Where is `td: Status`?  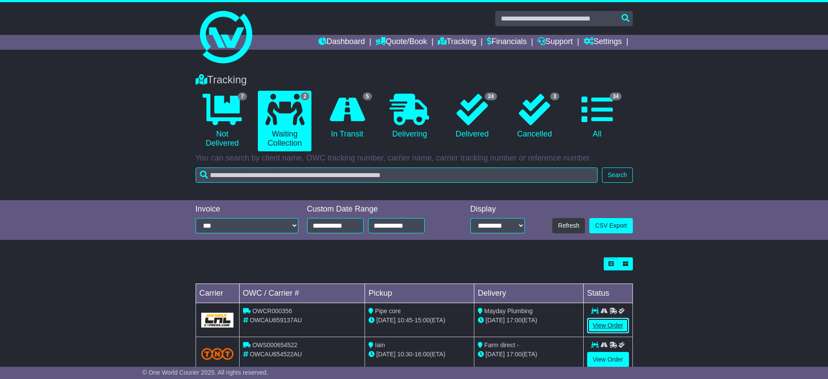 td: Status is located at coordinates (608, 293).